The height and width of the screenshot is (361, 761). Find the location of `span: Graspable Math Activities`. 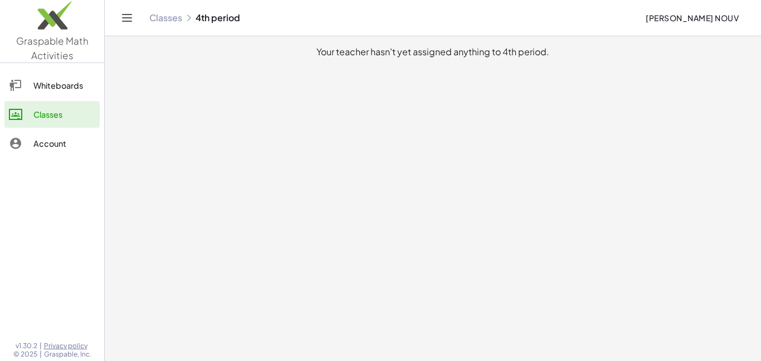

span: Graspable Math Activities is located at coordinates (52, 48).